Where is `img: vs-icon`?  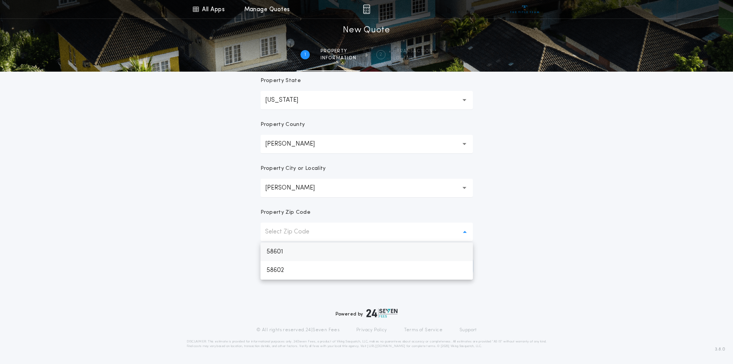 img: vs-icon is located at coordinates (524, 9).